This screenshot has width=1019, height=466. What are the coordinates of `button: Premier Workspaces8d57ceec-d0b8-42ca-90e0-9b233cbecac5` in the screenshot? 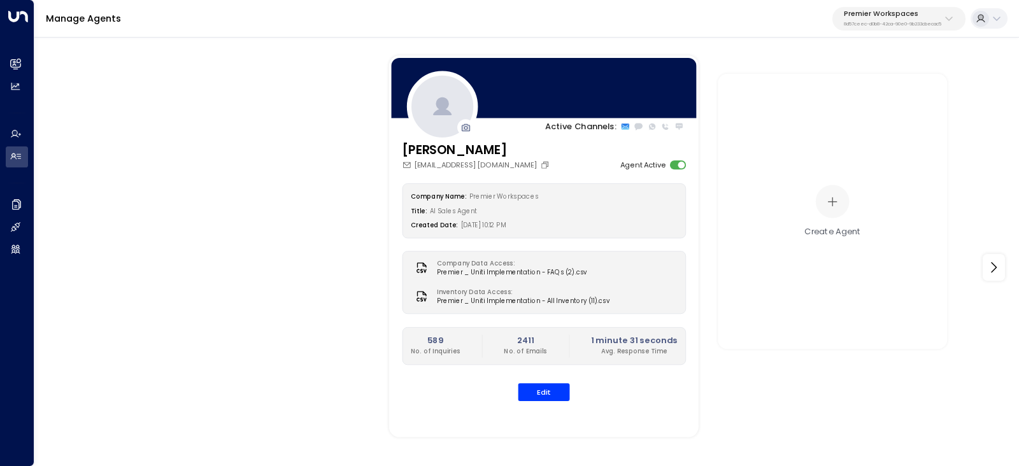 It's located at (899, 18).